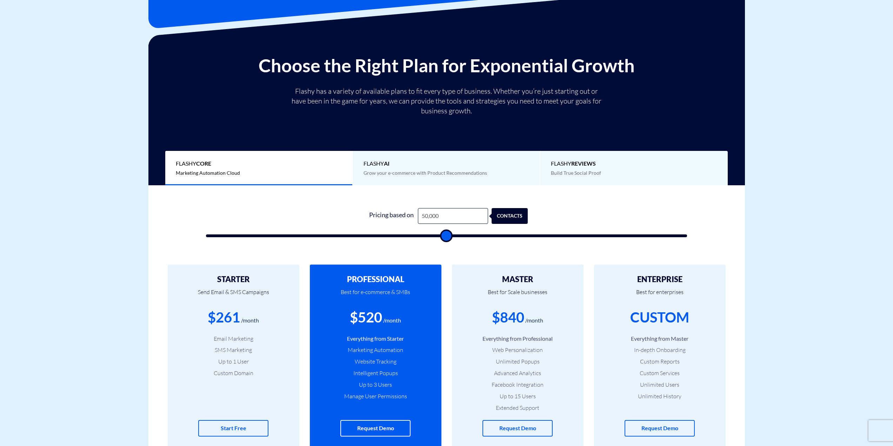 The height and width of the screenshot is (446, 893). I want to click on li: Unlimited Popups, so click(518, 361).